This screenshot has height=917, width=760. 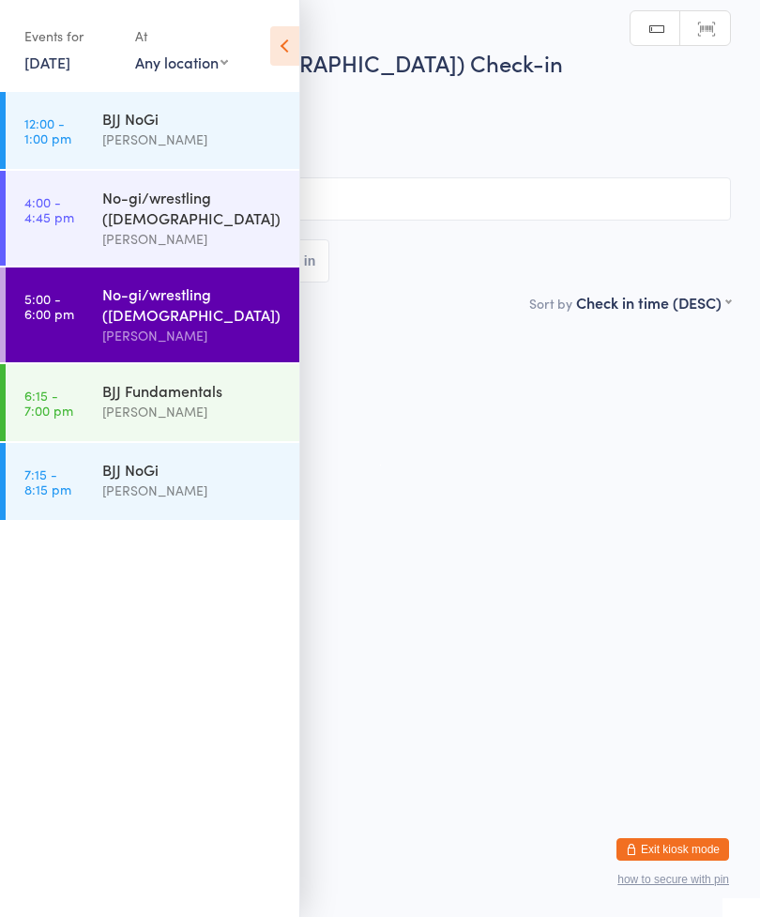 I want to click on time: 6:15 - 7:00 pm, so click(x=49, y=403).